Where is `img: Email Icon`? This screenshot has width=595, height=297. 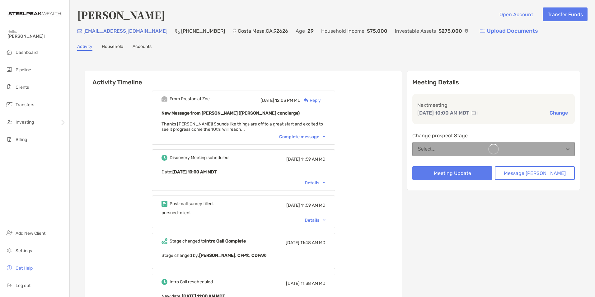
img: Email Icon is located at coordinates (80, 31).